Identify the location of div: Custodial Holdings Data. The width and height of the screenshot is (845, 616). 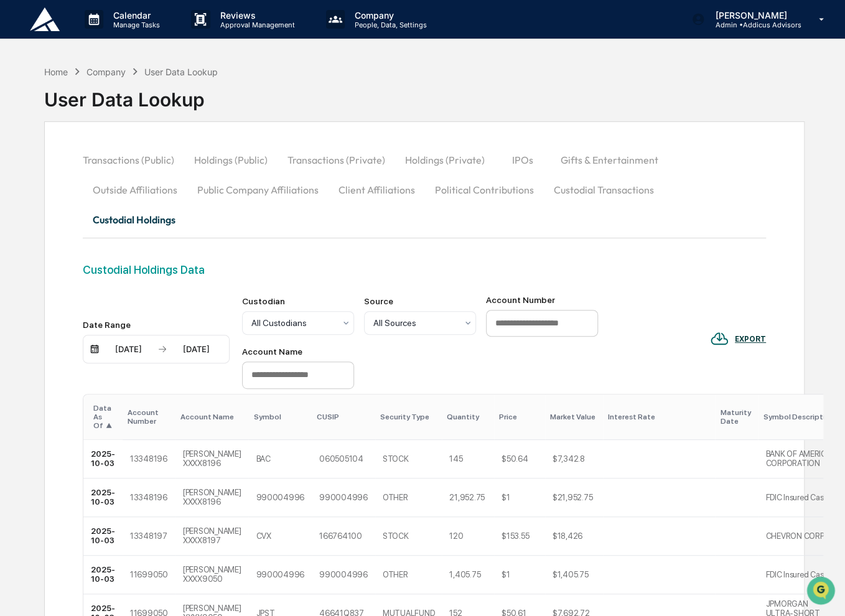
(424, 269).